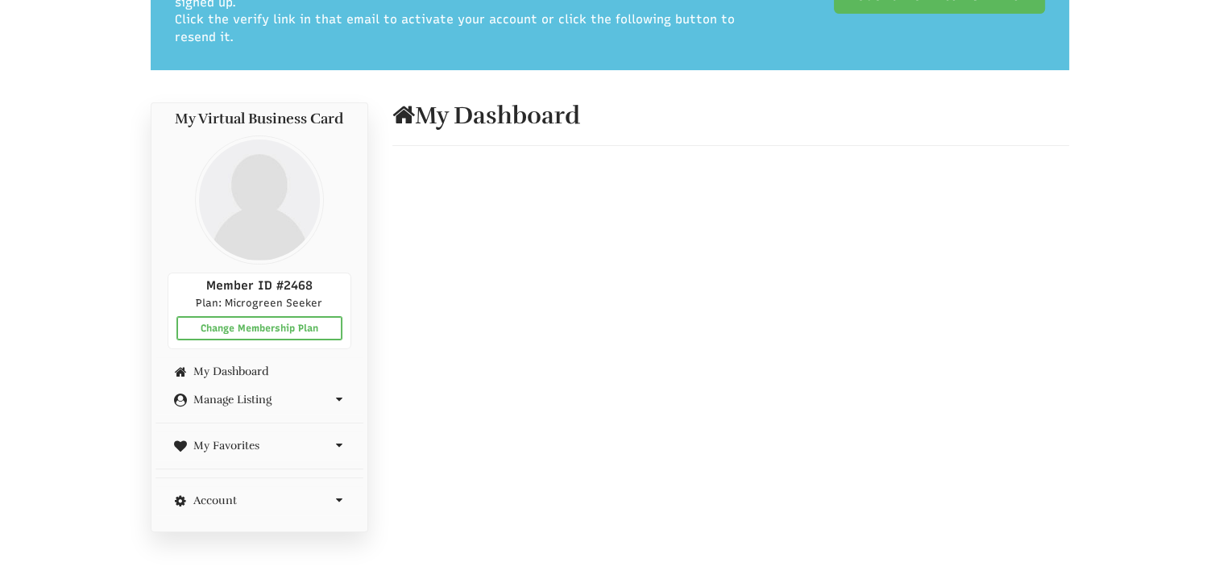 This screenshot has height=571, width=1219. I want to click on div: Keywords by Traffic, so click(225, 100).